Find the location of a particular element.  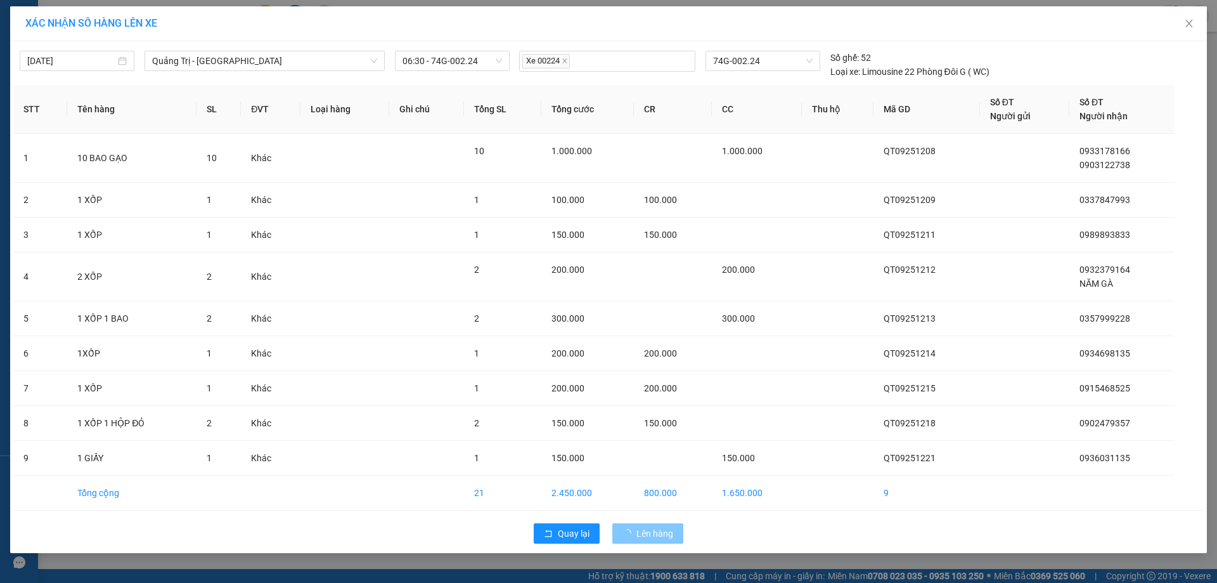

span: Nhận: is located at coordinates (179, 18).